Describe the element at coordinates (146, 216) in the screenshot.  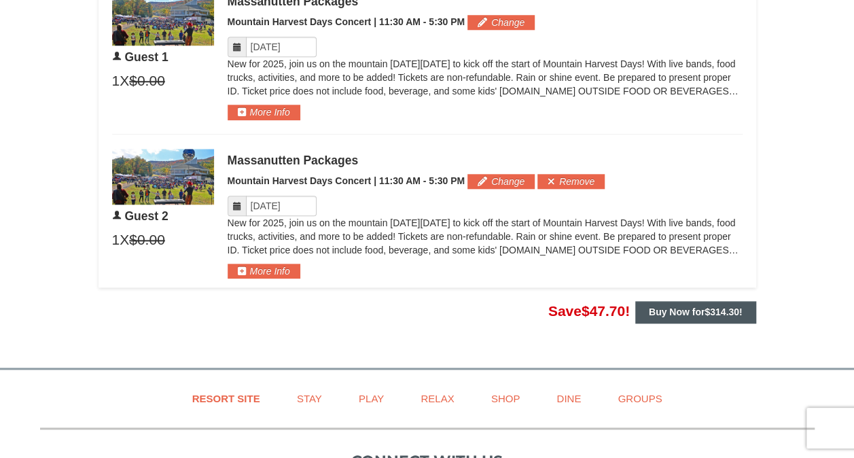
I see `span: Guest 2` at that location.